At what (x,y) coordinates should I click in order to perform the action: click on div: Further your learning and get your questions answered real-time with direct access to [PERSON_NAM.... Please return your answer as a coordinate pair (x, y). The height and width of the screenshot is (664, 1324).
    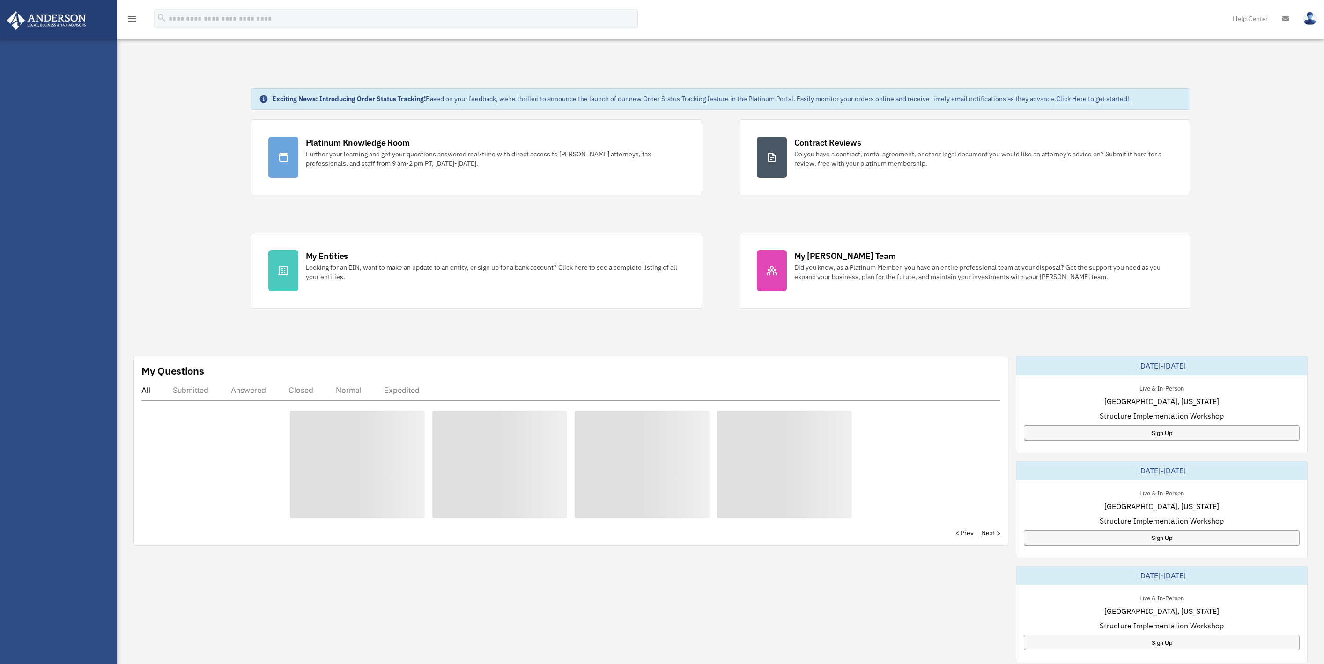
    Looking at the image, I should click on (495, 159).